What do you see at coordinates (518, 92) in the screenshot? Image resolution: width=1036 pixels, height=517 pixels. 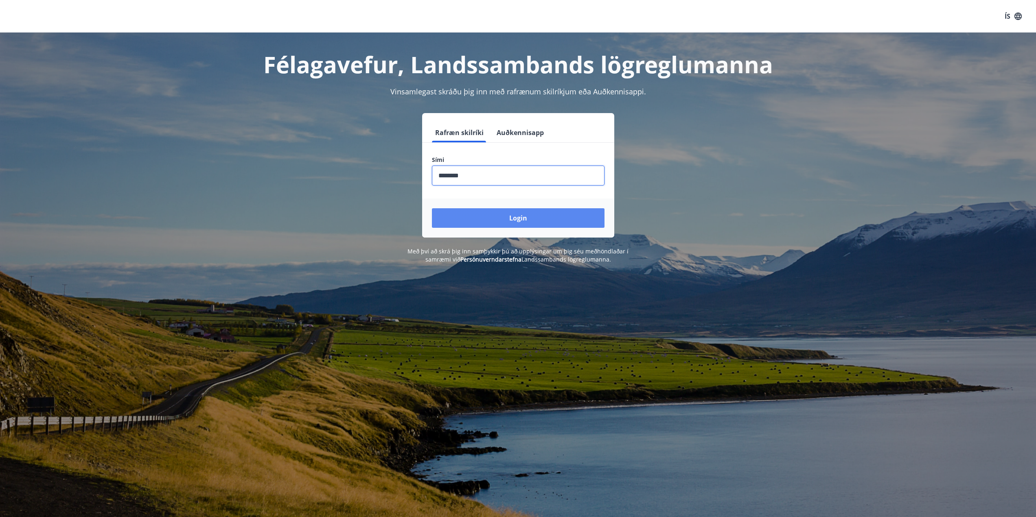 I see `span: Vinsamlegast skráðu þig inn með rafrænum skilríkjum eða Auðkennisappi.` at bounding box center [518, 92].